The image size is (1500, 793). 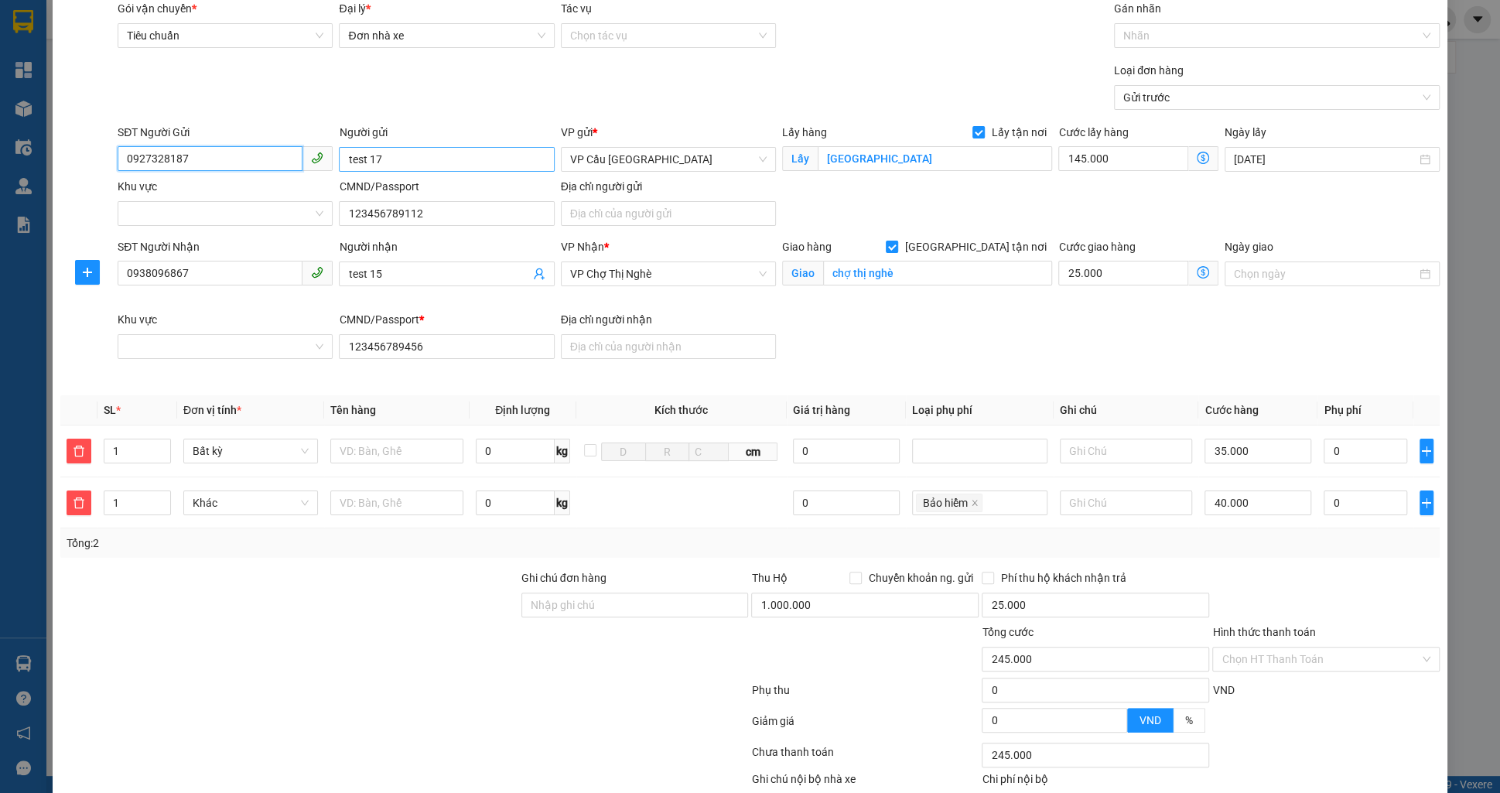 I want to click on div: Địa chỉ người nhận, so click(x=668, y=319).